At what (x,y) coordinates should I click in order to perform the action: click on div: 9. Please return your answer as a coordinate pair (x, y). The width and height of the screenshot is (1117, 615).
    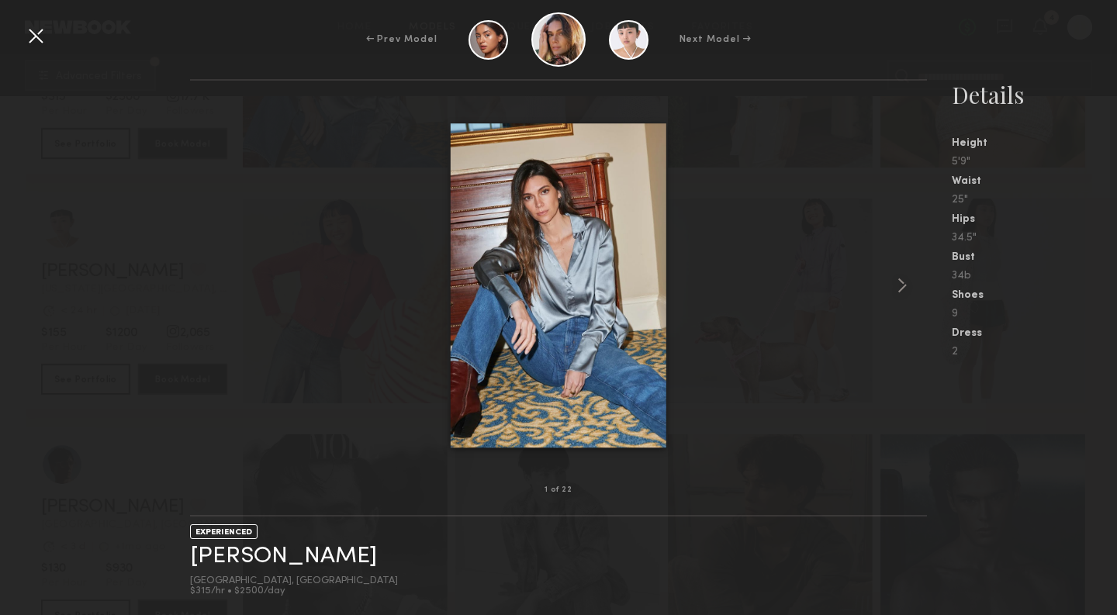
    Looking at the image, I should click on (1034, 314).